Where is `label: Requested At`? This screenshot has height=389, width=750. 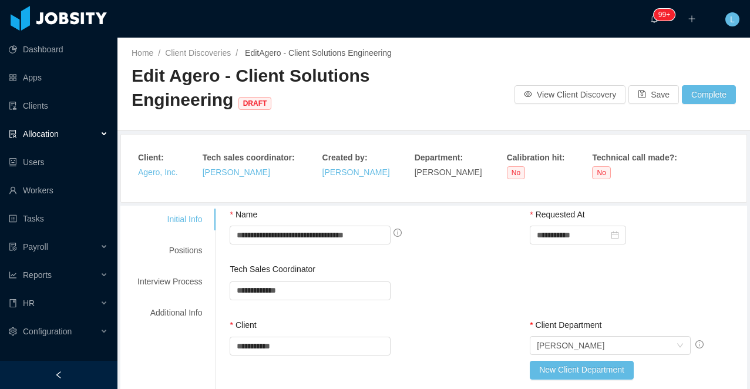
label: Requested At is located at coordinates (557, 214).